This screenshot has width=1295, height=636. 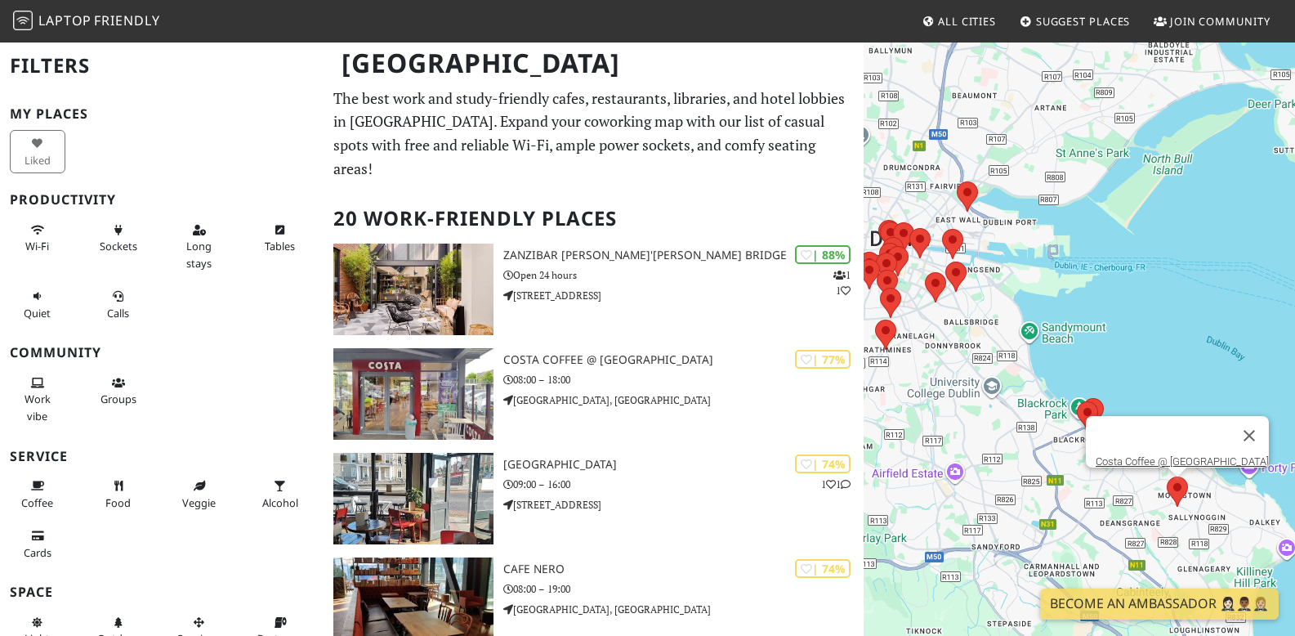 I want to click on button: Alcohol, so click(x=280, y=494).